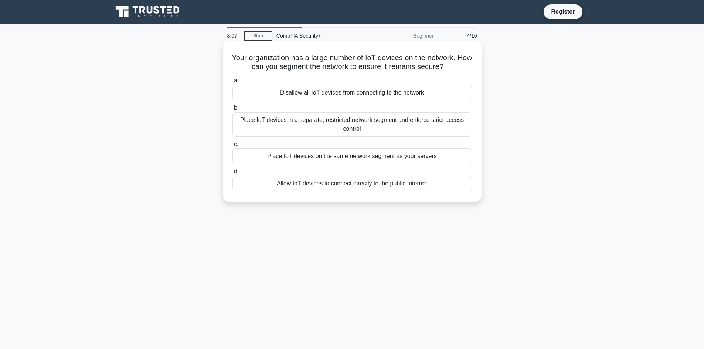  Describe the element at coordinates (352, 184) in the screenshot. I see `div: Allow IoT devices to connect directly to the public Internet` at that location.